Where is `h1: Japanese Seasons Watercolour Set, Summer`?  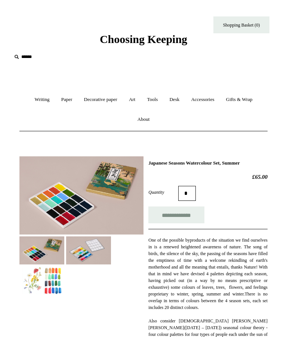 h1: Japanese Seasons Watercolour Set, Summer is located at coordinates (208, 163).